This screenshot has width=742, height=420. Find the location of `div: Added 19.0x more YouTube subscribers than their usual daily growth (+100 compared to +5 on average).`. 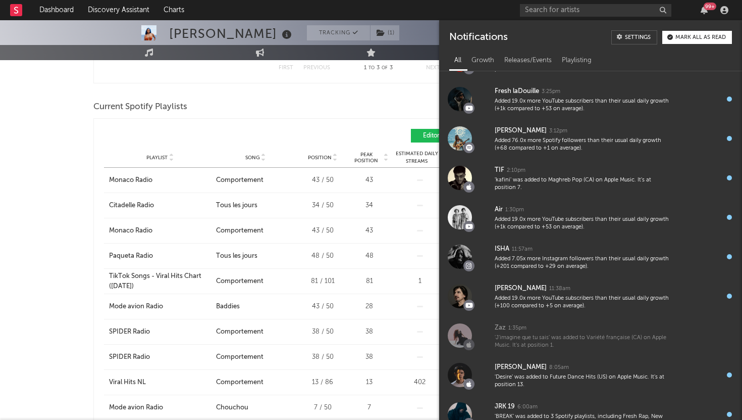

div: Added 19.0x more YouTube subscribers than their usual daily growth (+100 compared to +5 on average). is located at coordinates (584, 302).